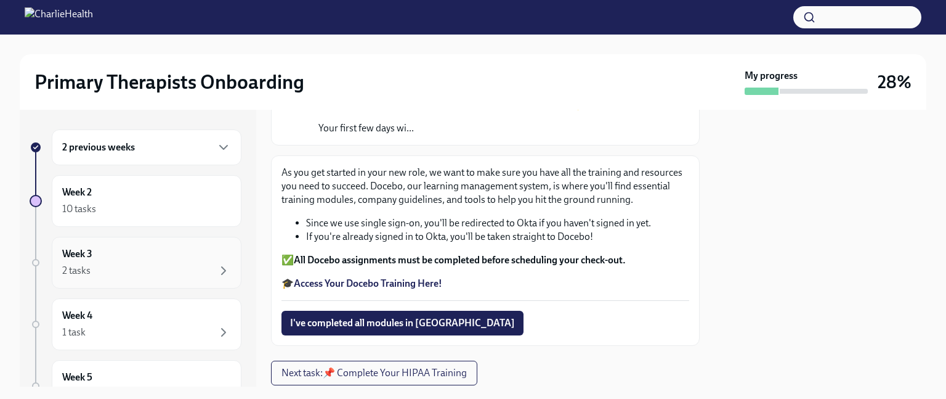 The width and height of the screenshot is (946, 399). What do you see at coordinates (74, 332) in the screenshot?
I see `div: 1 task` at bounding box center [74, 332].